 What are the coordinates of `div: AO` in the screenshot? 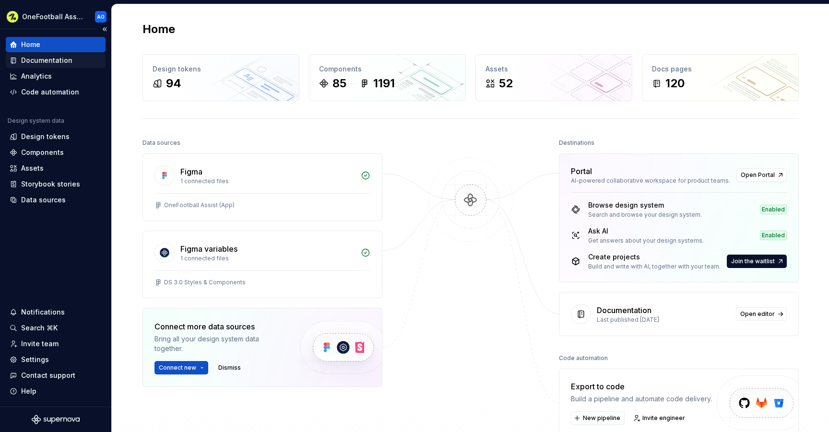 It's located at (101, 17).